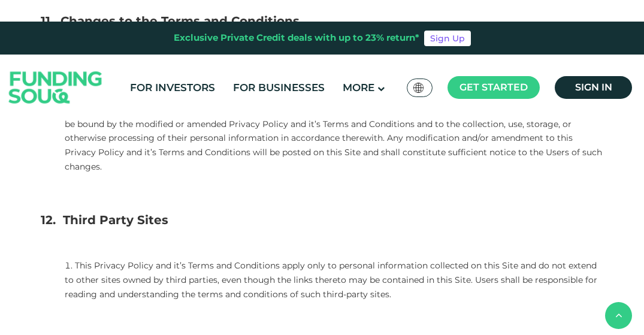 The height and width of the screenshot is (335, 644). I want to click on span: More, so click(359, 88).